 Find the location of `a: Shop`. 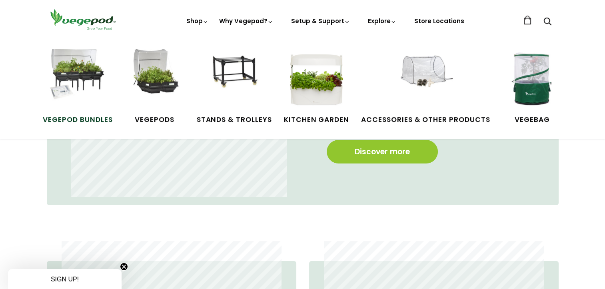

a: Shop is located at coordinates (197, 32).